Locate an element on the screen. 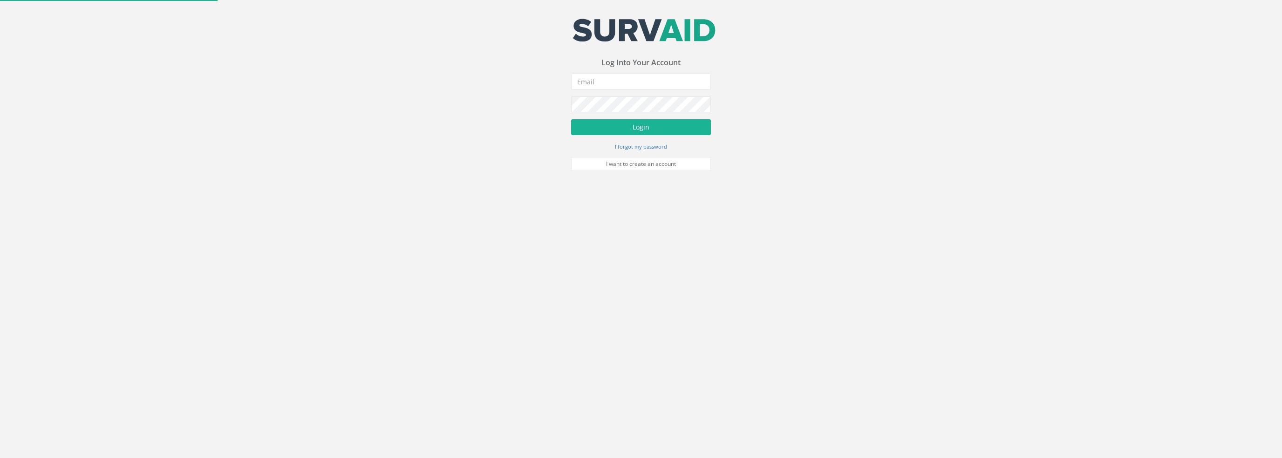 This screenshot has height=458, width=1282. h3: Log Into Your Account is located at coordinates (641, 63).